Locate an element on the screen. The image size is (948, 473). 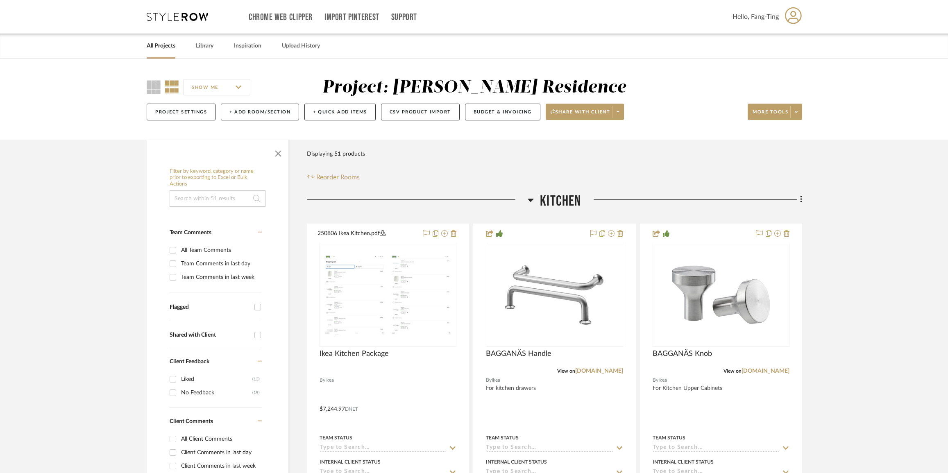
button: Budget & Invoicing is located at coordinates (503, 112).